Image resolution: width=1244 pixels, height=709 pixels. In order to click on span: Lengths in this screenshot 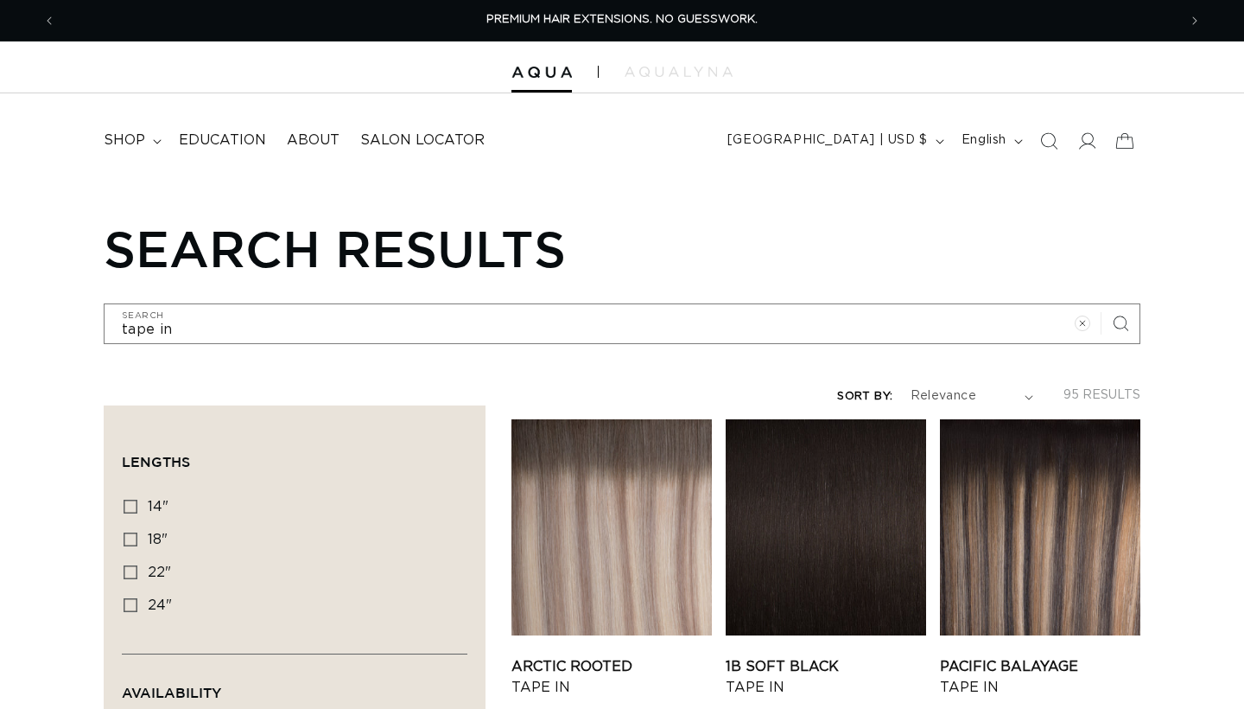, I will do `click(156, 461)`.